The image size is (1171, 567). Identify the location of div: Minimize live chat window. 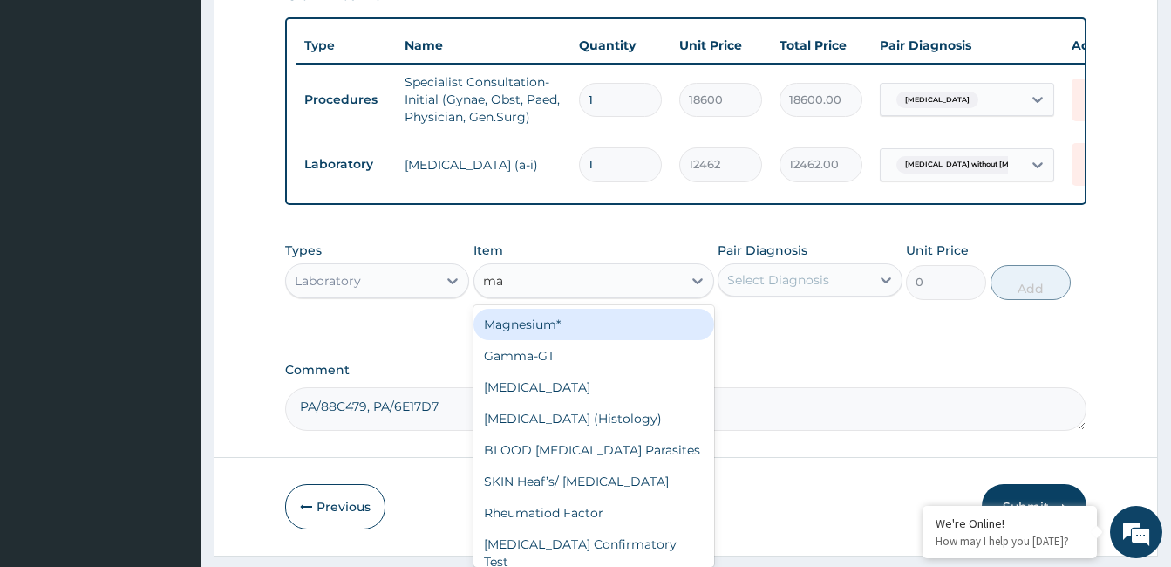
(307, 30).